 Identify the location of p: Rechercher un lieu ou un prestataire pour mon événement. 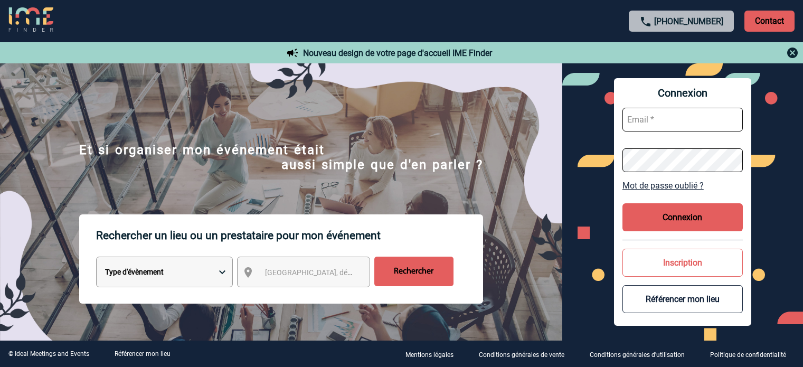
(289, 235).